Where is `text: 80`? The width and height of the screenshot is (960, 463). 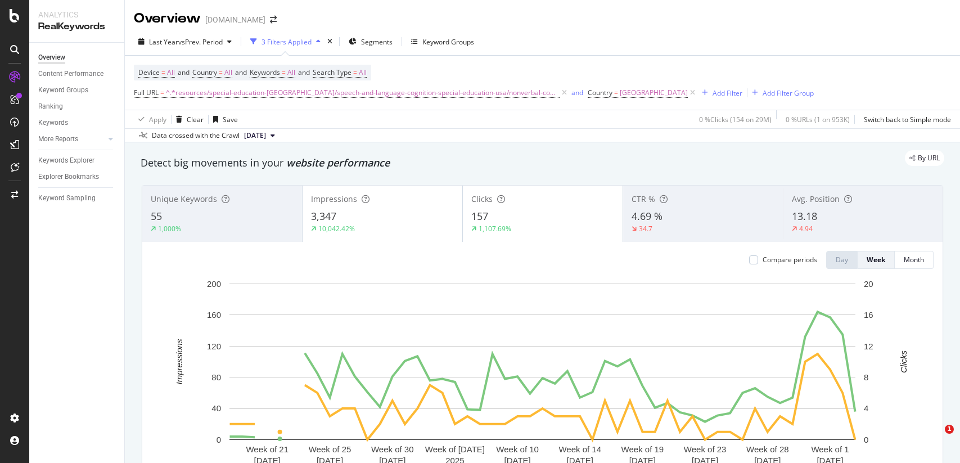
text: 80 is located at coordinates (216, 377).